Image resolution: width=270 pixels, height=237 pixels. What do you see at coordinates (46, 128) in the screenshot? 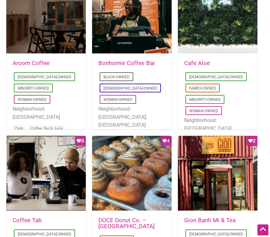
I see `a: Coffee, Tea & Juice` at bounding box center [46, 128].